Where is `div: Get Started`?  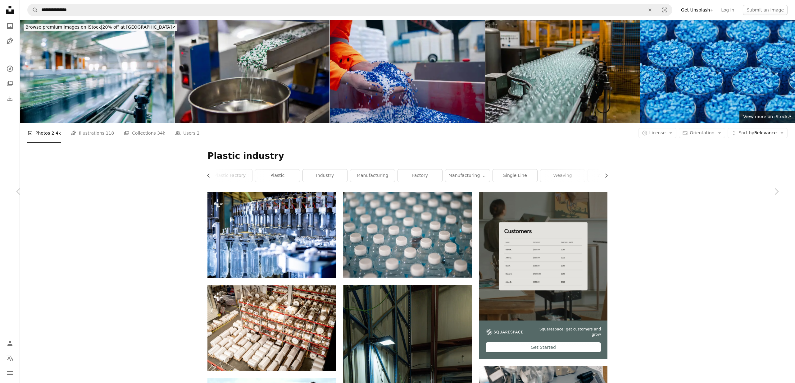
div: Get Started is located at coordinates (543, 347).